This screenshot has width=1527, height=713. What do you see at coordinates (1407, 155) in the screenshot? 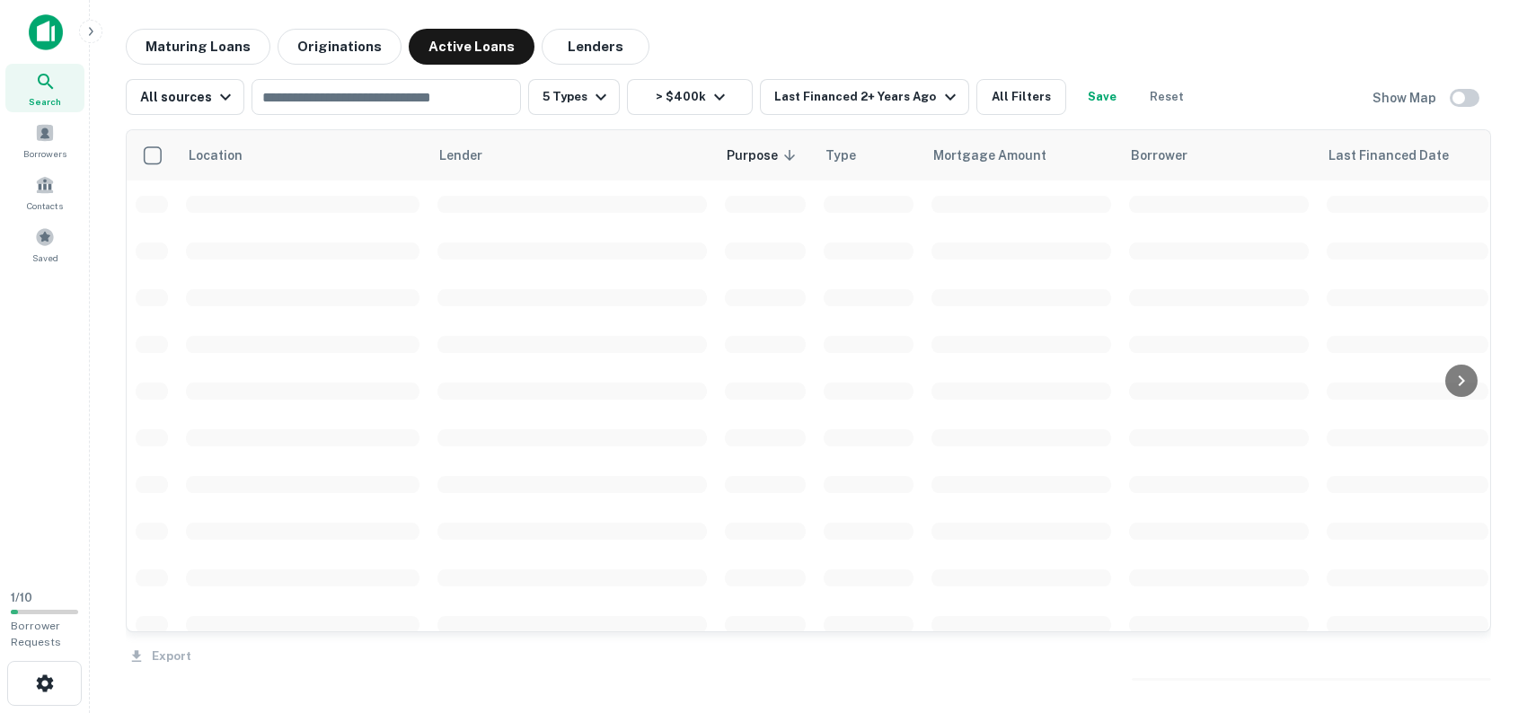
I see `th: Last Financed Date` at bounding box center [1407, 155].